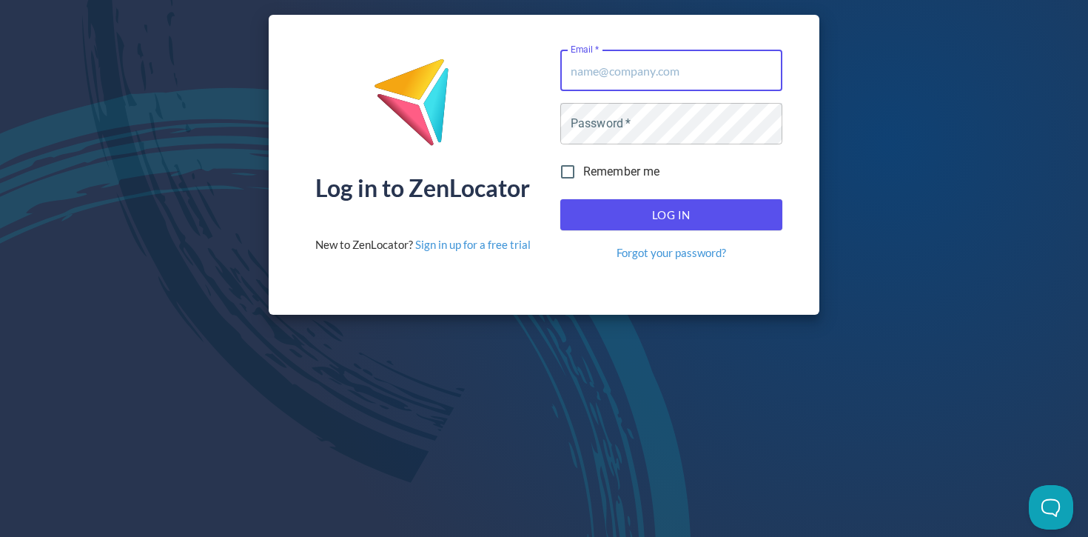 The width and height of the screenshot is (1088, 537). Describe the element at coordinates (473, 244) in the screenshot. I see `a: Sign in up for a free trial` at that location.